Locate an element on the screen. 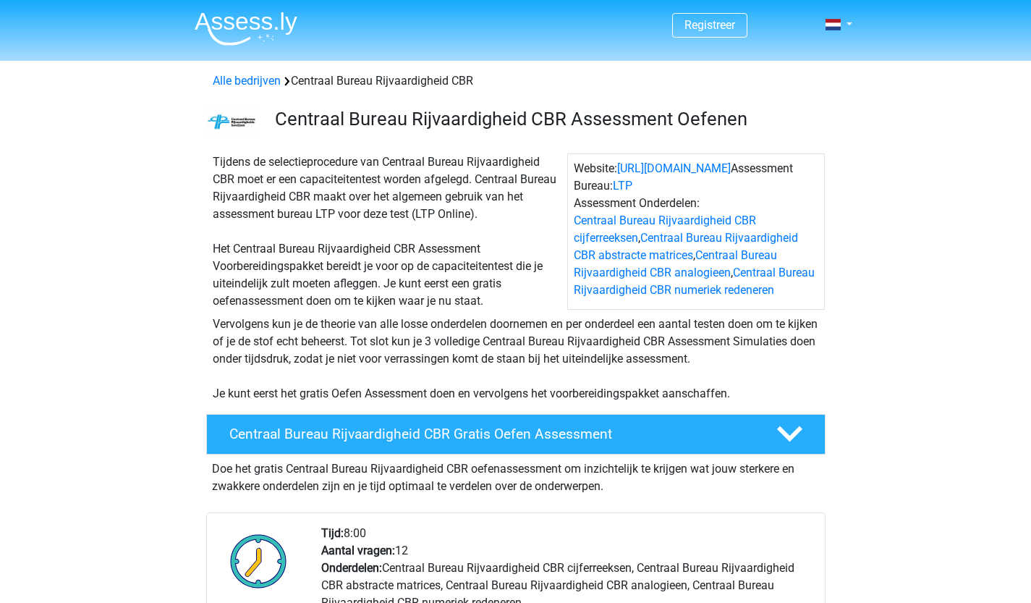  a: Centraal Bureau Rijvaardigheid CBR numeriek redeneren is located at coordinates (694, 281).